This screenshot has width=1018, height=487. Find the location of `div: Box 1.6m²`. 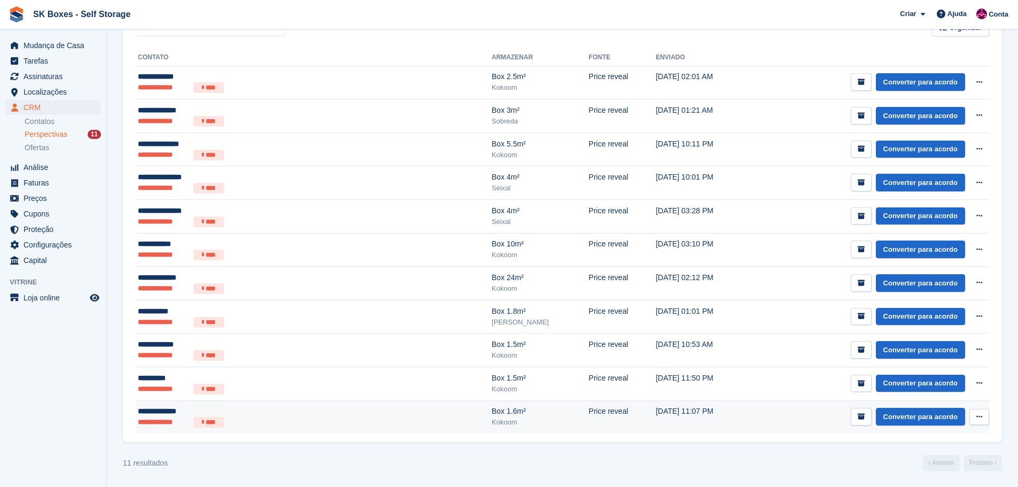

div: Box 1.6m² is located at coordinates (540, 411).